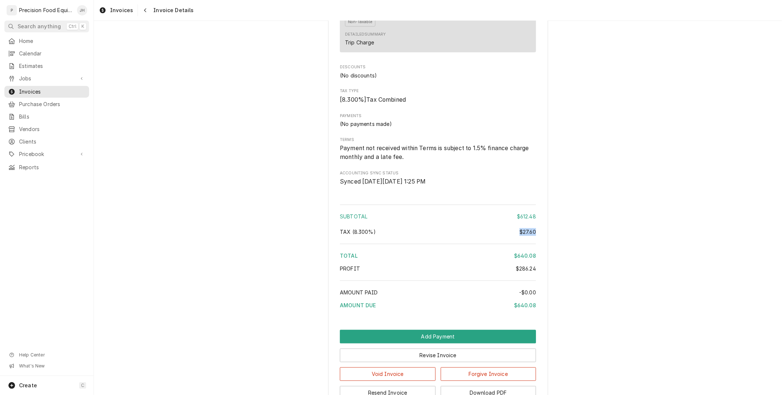  I want to click on span: Amount Paid, so click(359, 292).